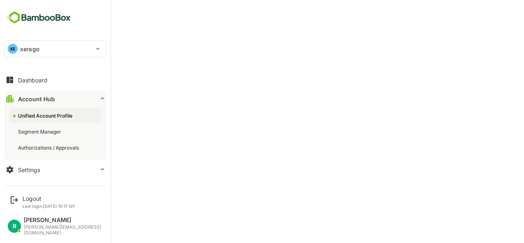  I want to click on div: Segment Manager, so click(40, 131).